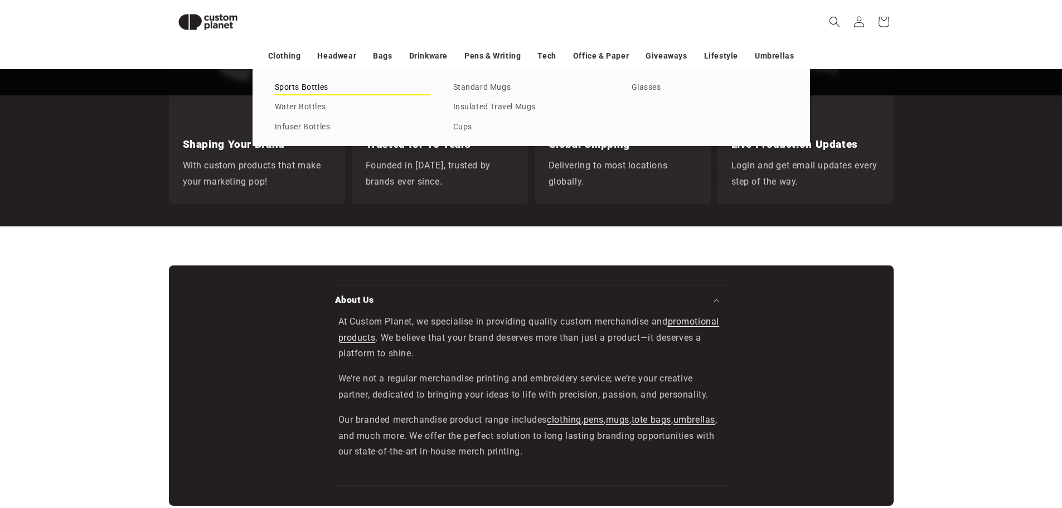 The height and width of the screenshot is (508, 1062). I want to click on span: promotional products, so click(529, 330).